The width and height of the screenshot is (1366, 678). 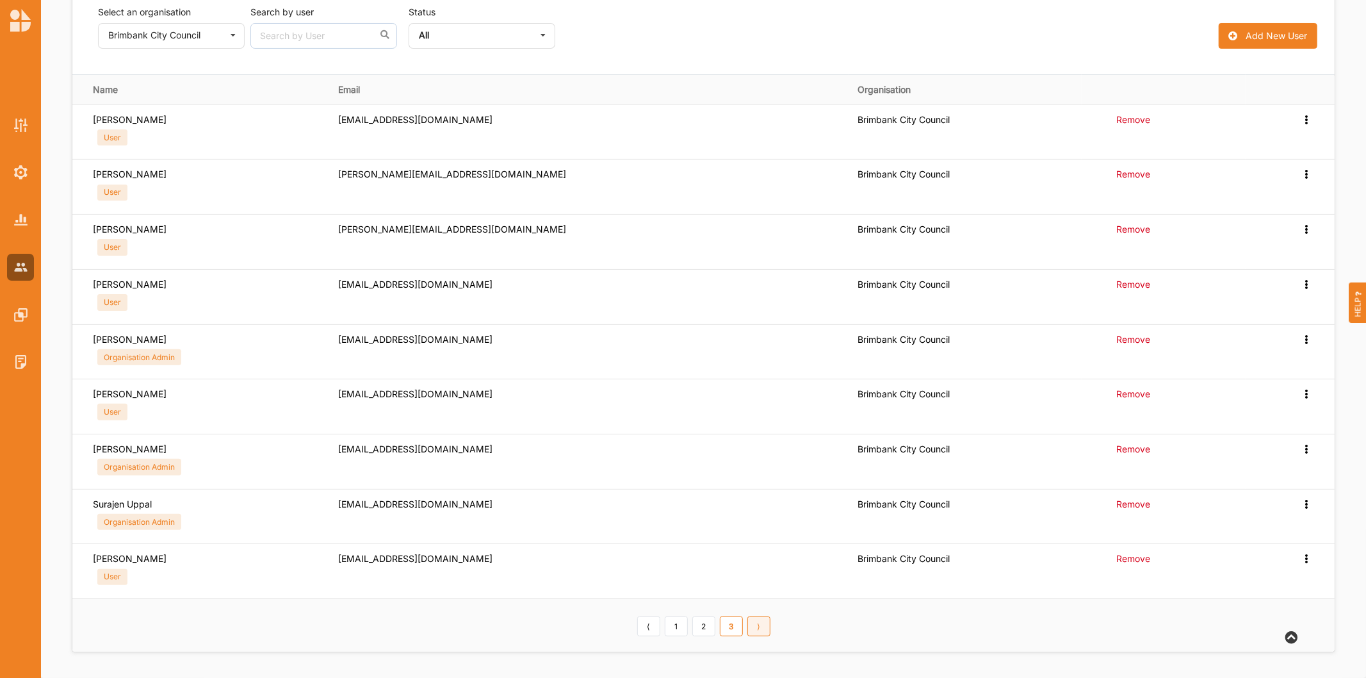 I want to click on strong: Organisation, so click(x=965, y=90).